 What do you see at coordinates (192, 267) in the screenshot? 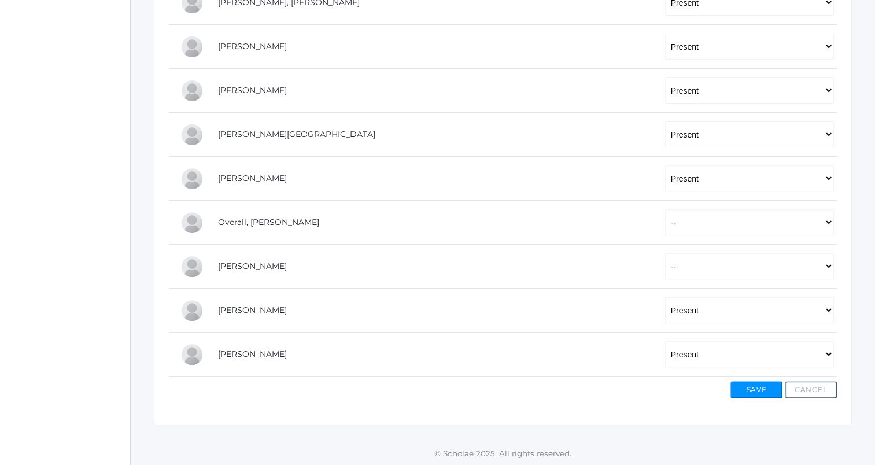
I see `div: Olivia Puha` at bounding box center [192, 267].